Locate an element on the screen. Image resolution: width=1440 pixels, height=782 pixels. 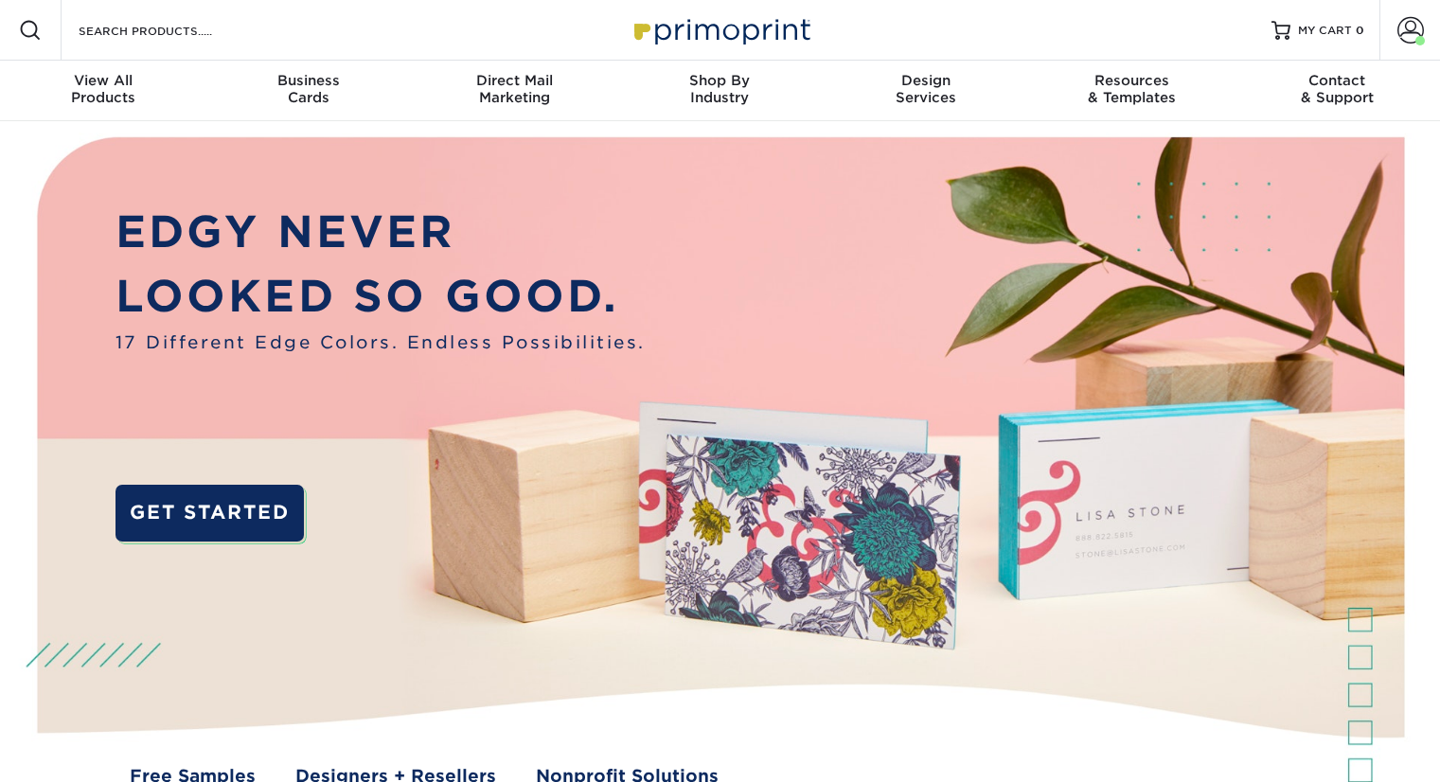
div: Marketing is located at coordinates (514, 89).